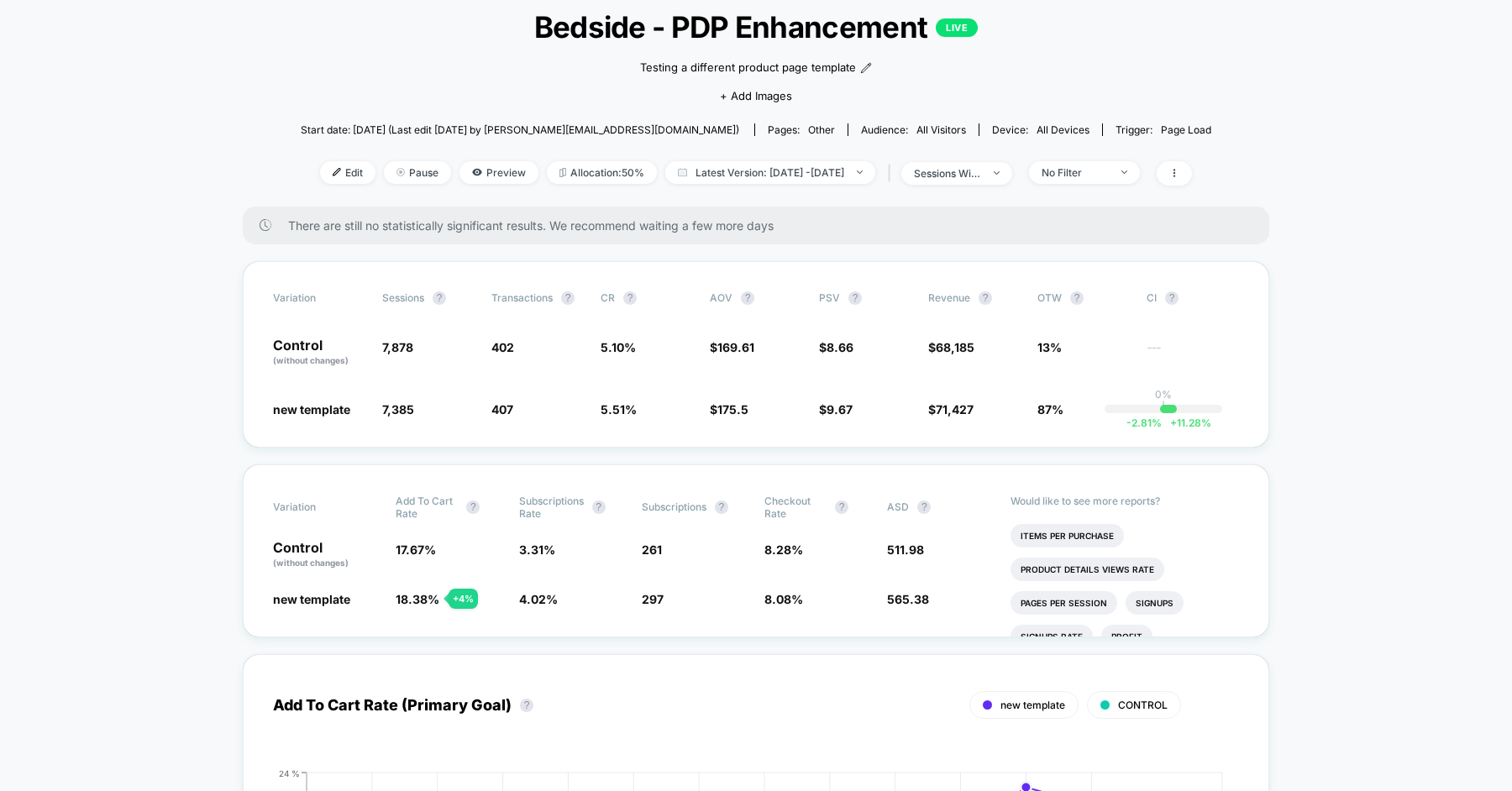  I want to click on span: Revenue, so click(949, 297).